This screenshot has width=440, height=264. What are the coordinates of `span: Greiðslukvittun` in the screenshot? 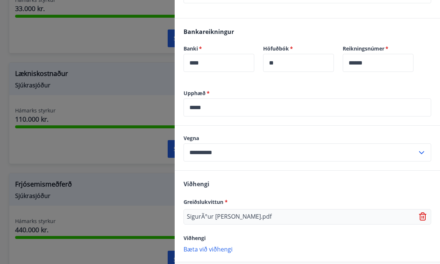 It's located at (206, 202).